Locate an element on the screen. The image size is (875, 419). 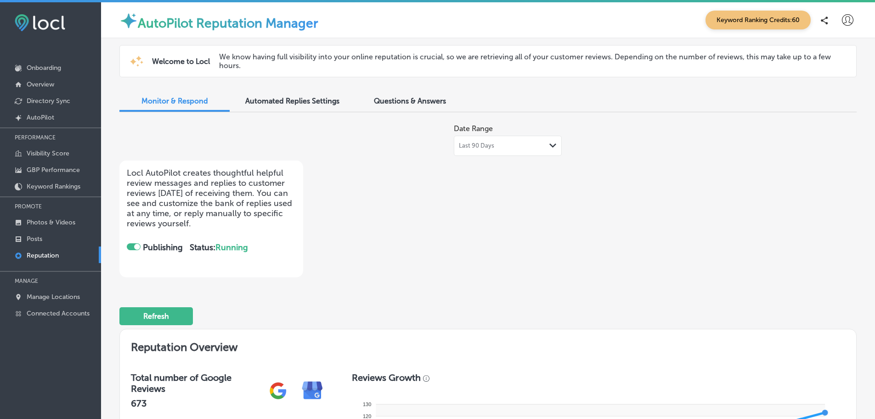
p: AutoPilot is located at coordinates (40, 117).